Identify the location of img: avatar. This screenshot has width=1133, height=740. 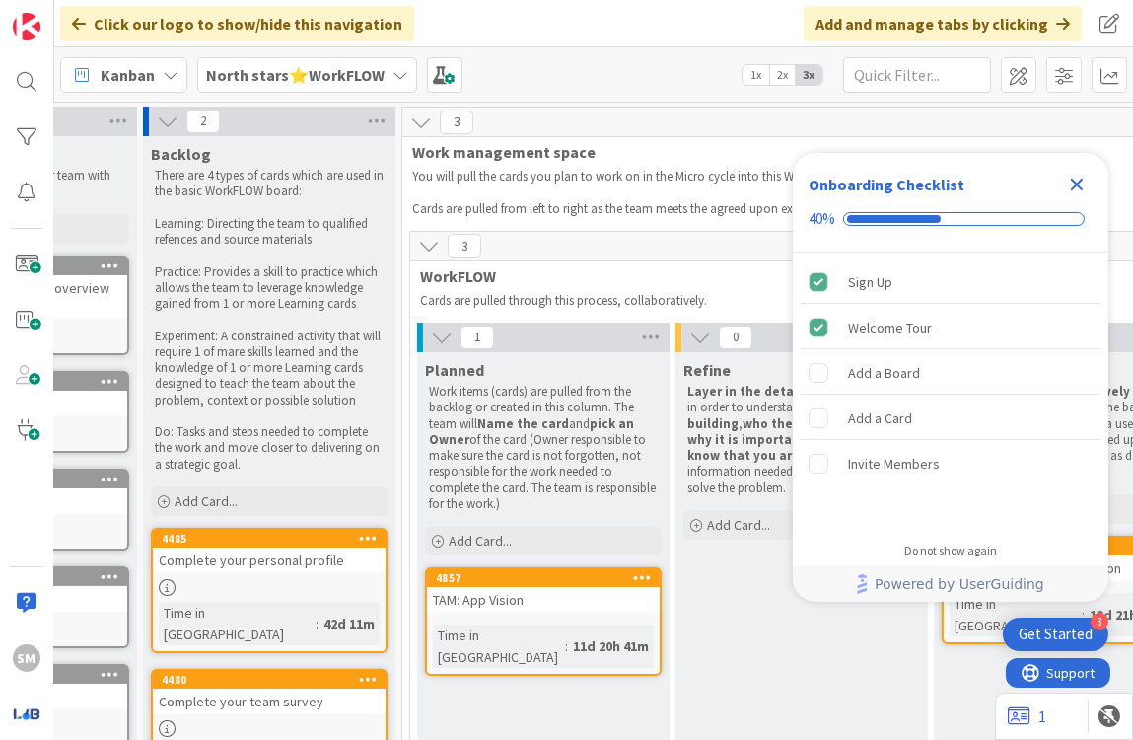
(27, 713).